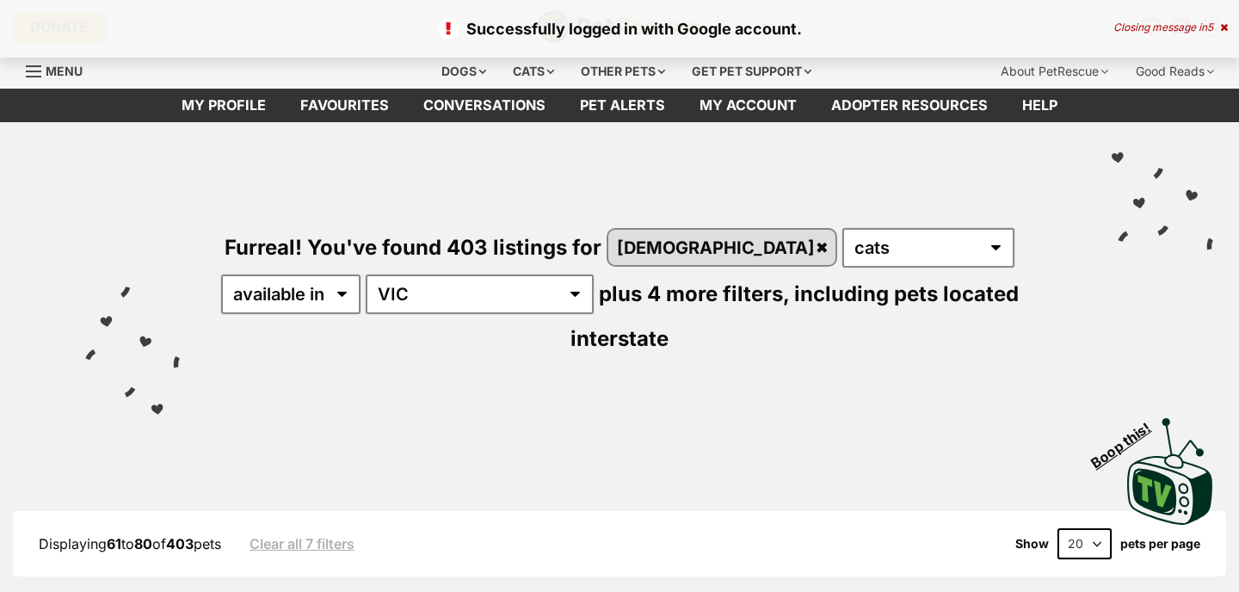  What do you see at coordinates (622, 105) in the screenshot?
I see `a: Pet alerts` at bounding box center [622, 105].